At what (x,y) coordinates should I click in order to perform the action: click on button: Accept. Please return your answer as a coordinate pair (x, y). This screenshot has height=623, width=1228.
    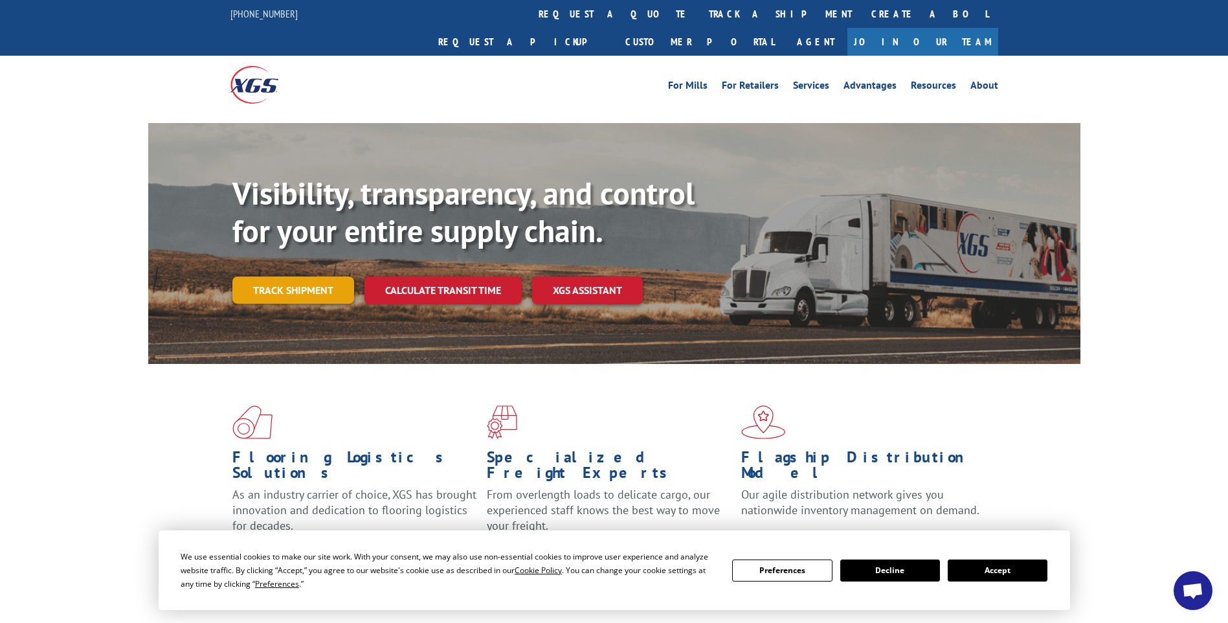
    Looking at the image, I should click on (998, 570).